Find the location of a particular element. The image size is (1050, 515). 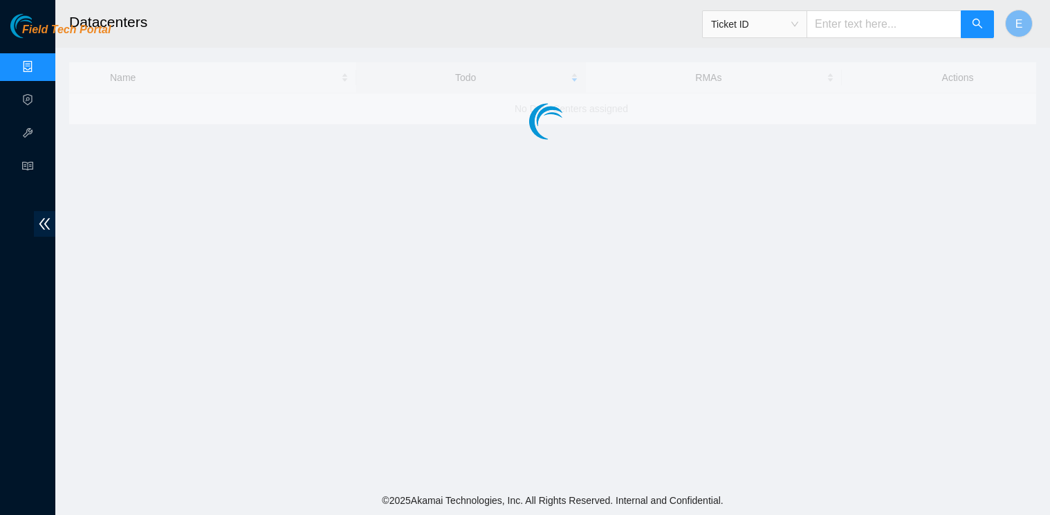

span: search is located at coordinates (977, 24).